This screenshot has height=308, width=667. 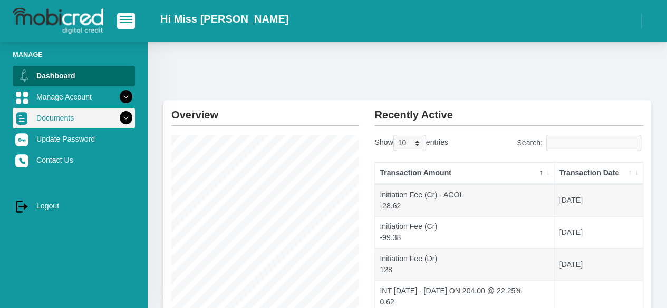 I want to click on a: Documents, so click(x=74, y=118).